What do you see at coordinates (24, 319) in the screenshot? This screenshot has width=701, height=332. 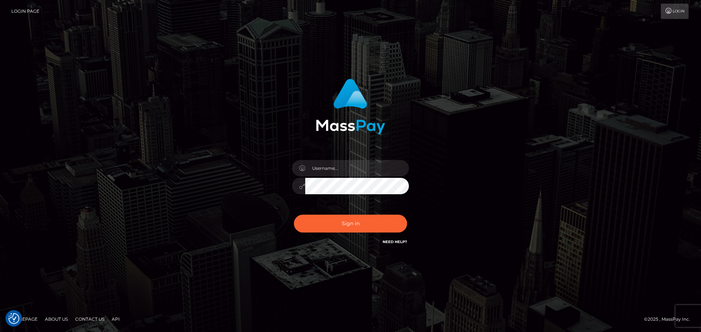 I see `a: Homepage` at bounding box center [24, 319].